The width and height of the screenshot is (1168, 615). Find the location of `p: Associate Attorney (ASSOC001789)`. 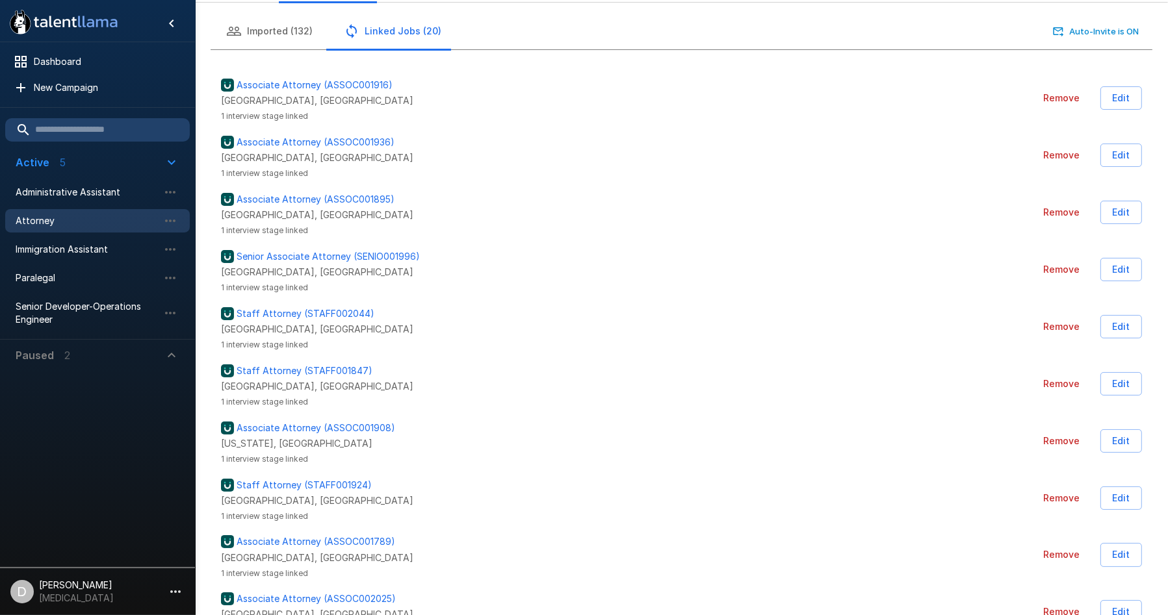

p: Associate Attorney (ASSOC001789) is located at coordinates (316, 542).